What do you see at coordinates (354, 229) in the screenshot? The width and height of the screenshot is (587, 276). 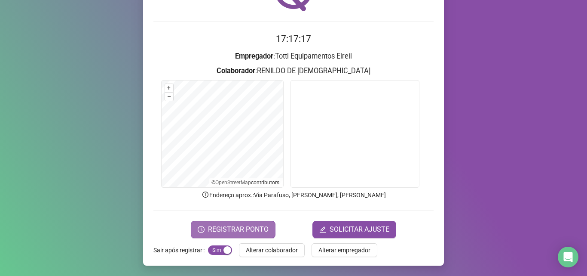 I see `button: editSOLICITAR AJUSTE` at bounding box center [354, 229].